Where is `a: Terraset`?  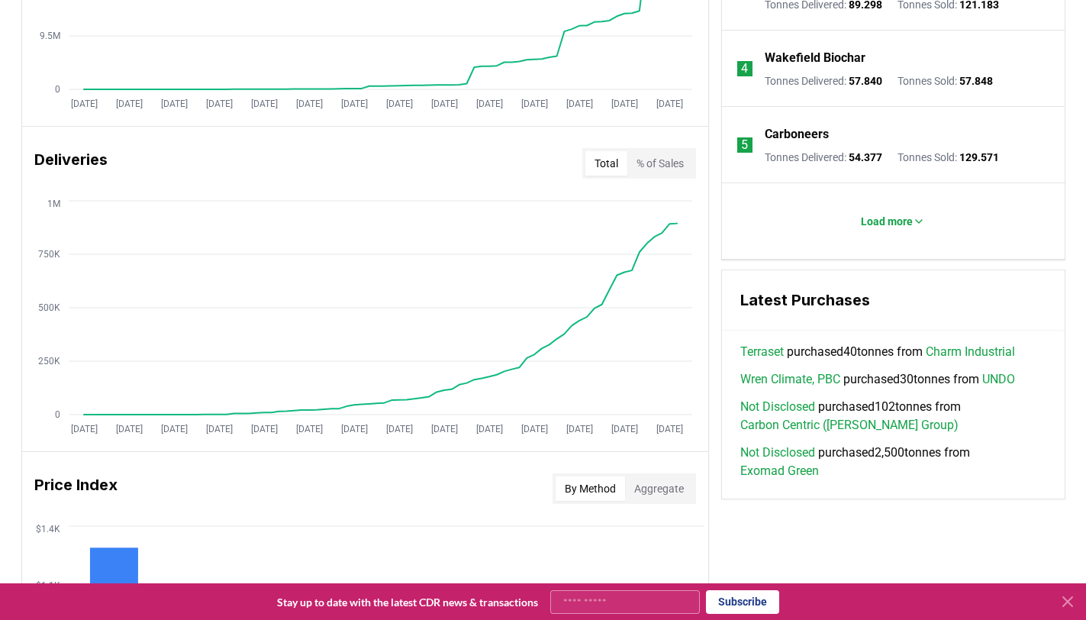
a: Terraset is located at coordinates (762, 352).